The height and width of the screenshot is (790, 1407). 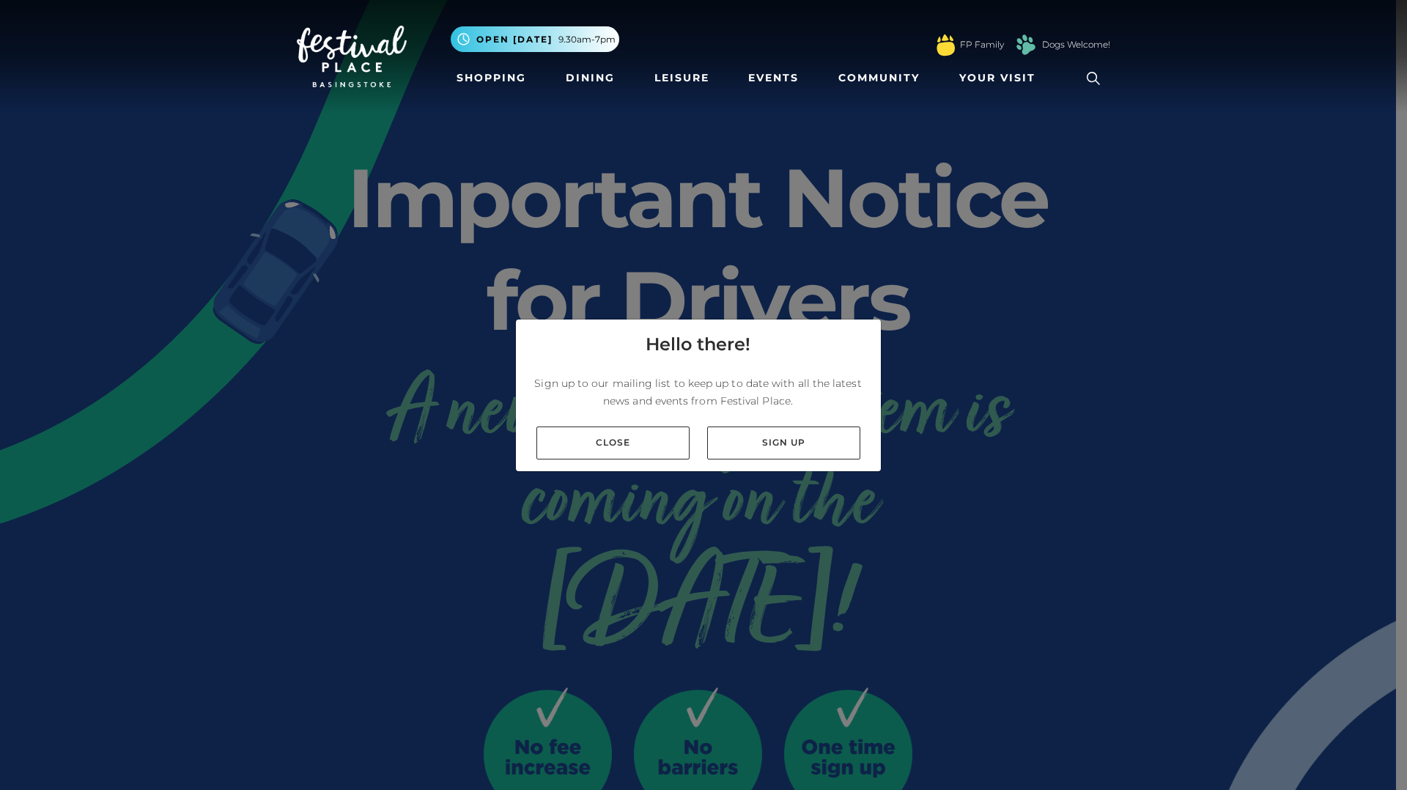 I want to click on a: FP Family, so click(x=982, y=45).